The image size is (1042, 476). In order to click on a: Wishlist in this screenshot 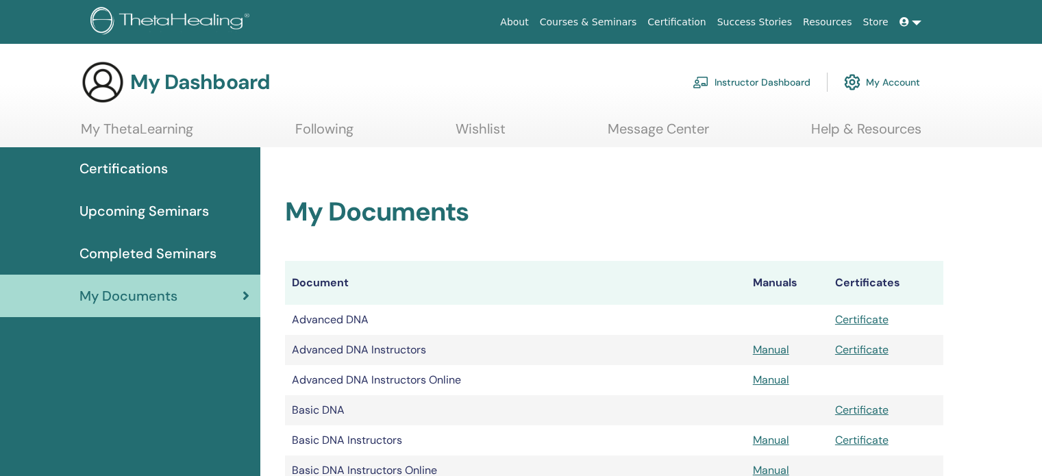, I will do `click(480, 134)`.